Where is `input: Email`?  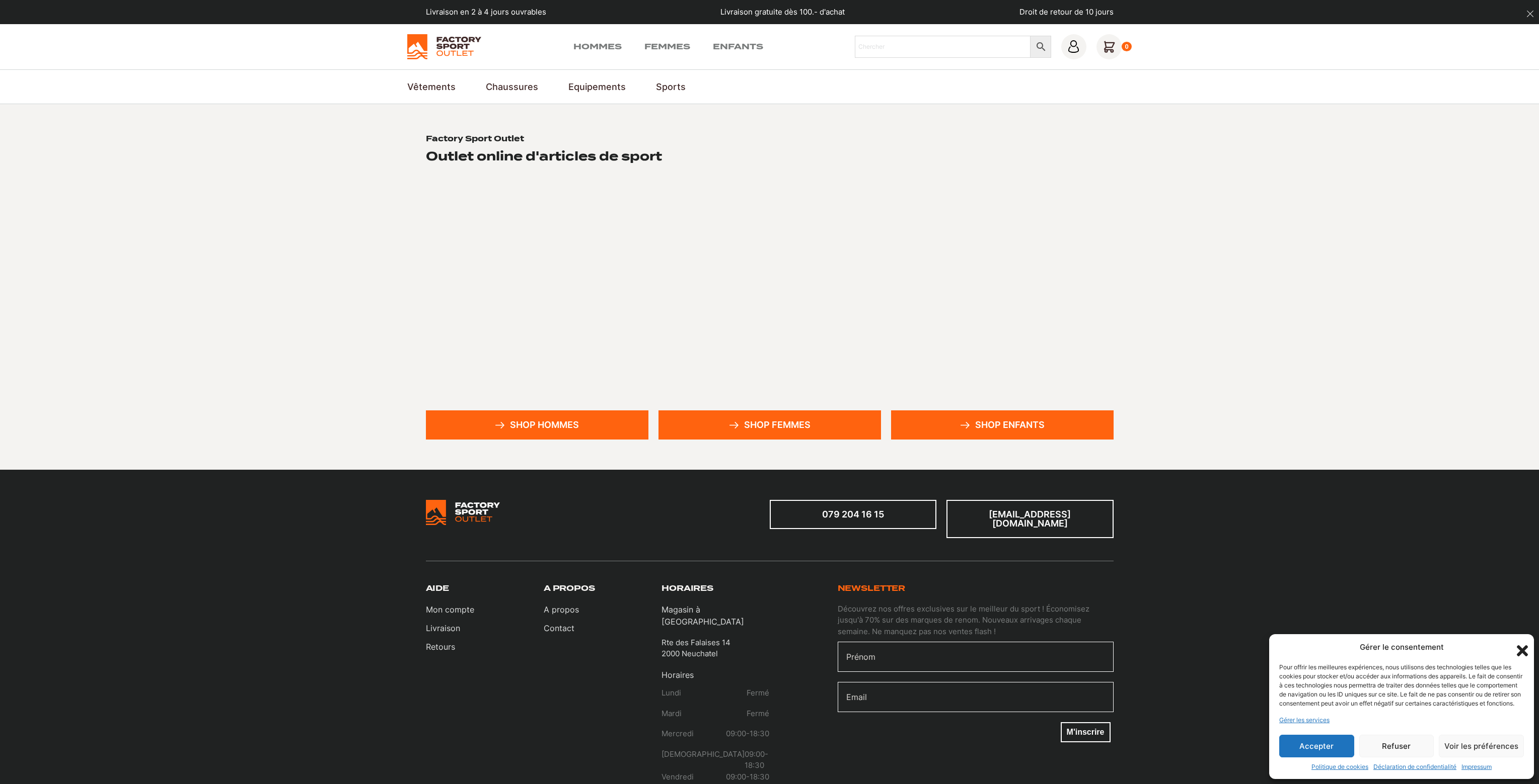
input: Email is located at coordinates (975, 697).